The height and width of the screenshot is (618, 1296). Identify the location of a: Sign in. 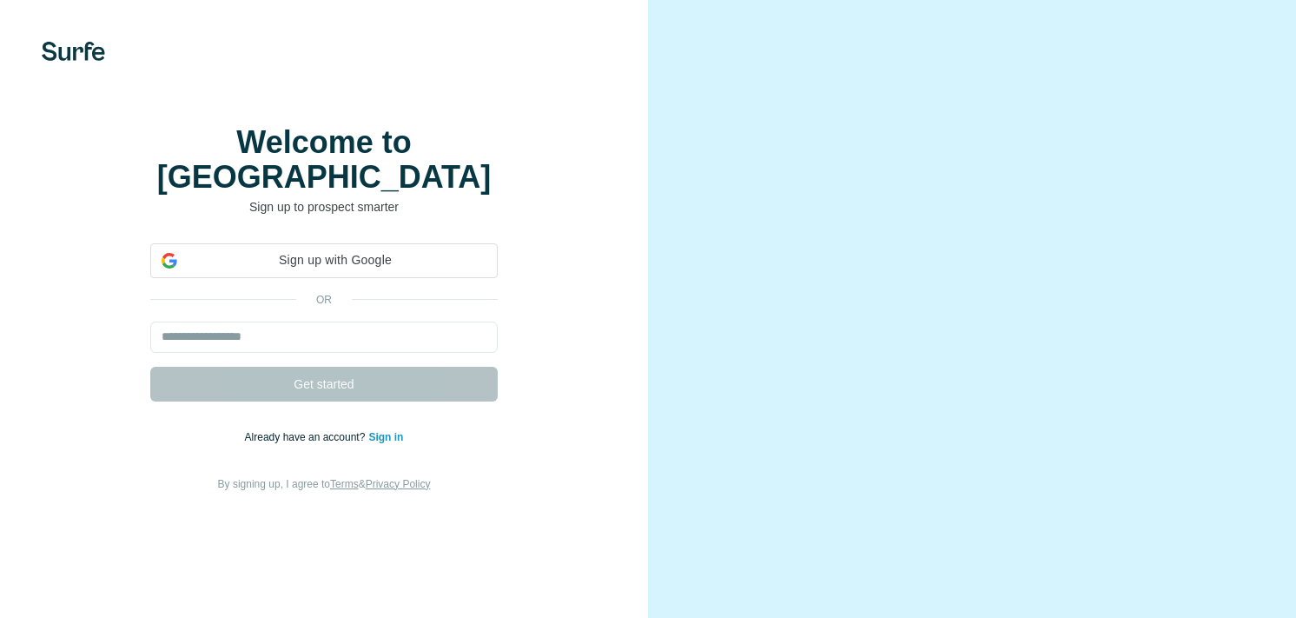
(386, 437).